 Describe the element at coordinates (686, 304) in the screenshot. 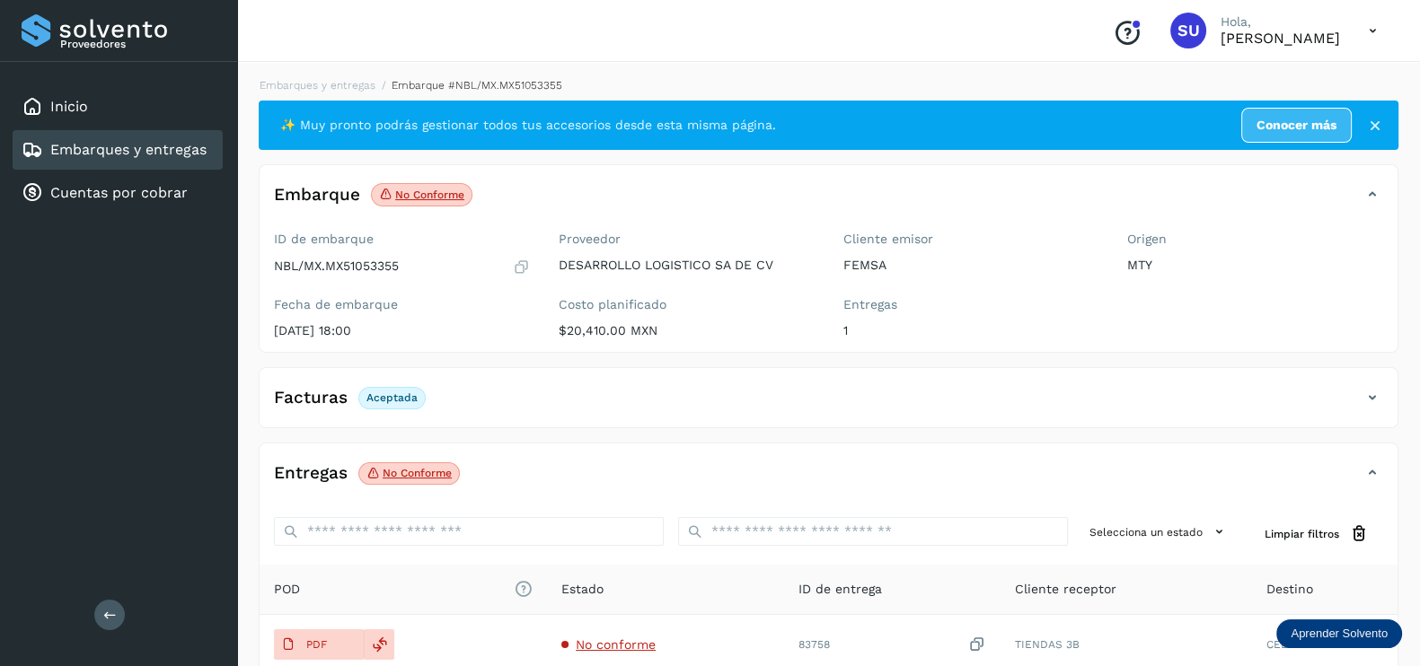

I see `label: Costo planificado` at that location.